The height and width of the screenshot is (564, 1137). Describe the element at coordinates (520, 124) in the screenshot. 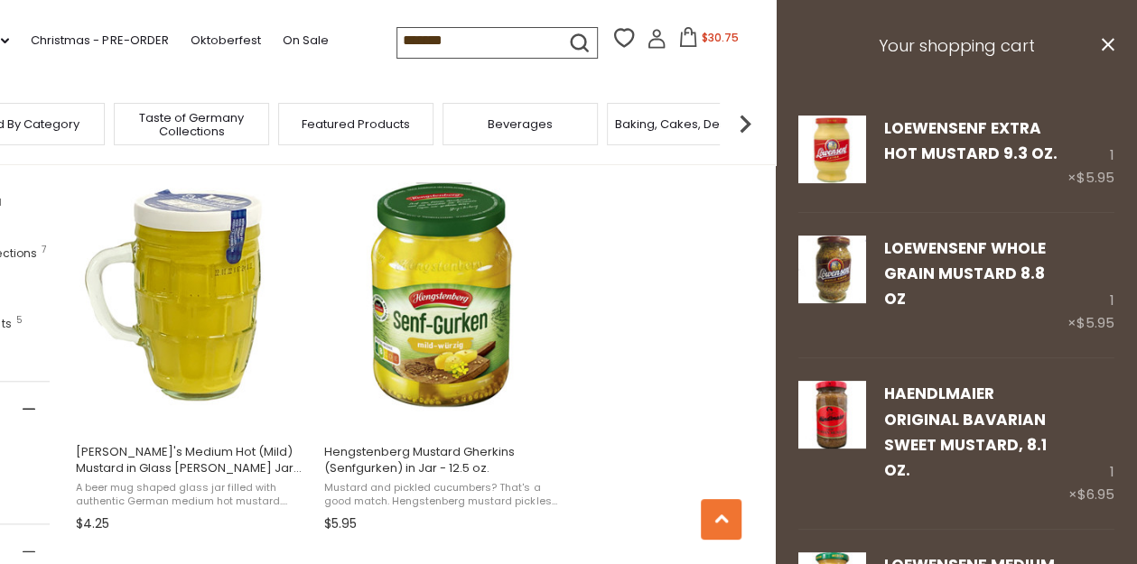

I see `a: Beverages` at that location.